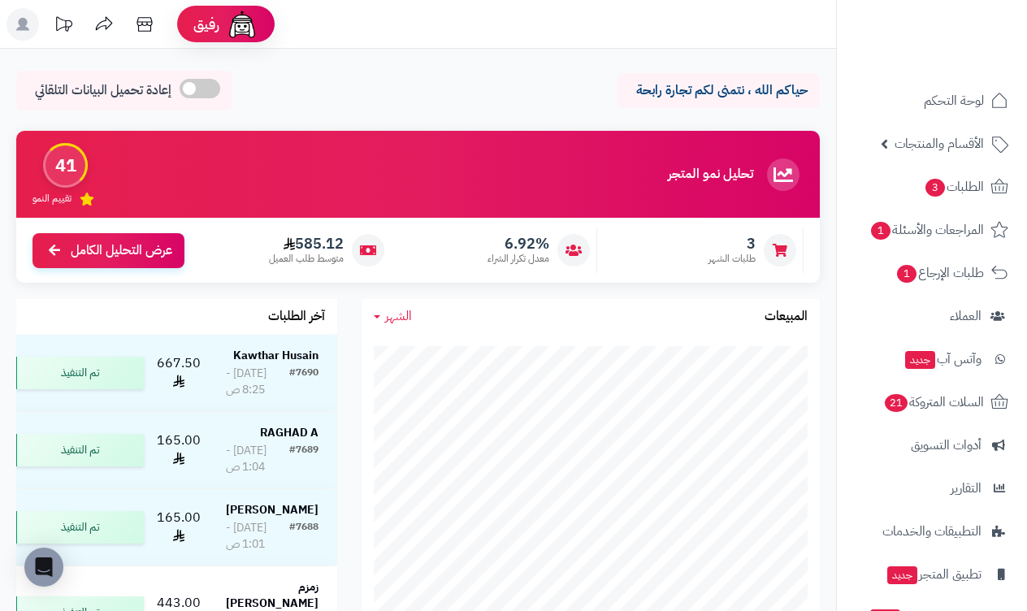 This screenshot has width=1027, height=611. What do you see at coordinates (934, 402) in the screenshot?
I see `span: السلات المتروكة` at bounding box center [934, 402].